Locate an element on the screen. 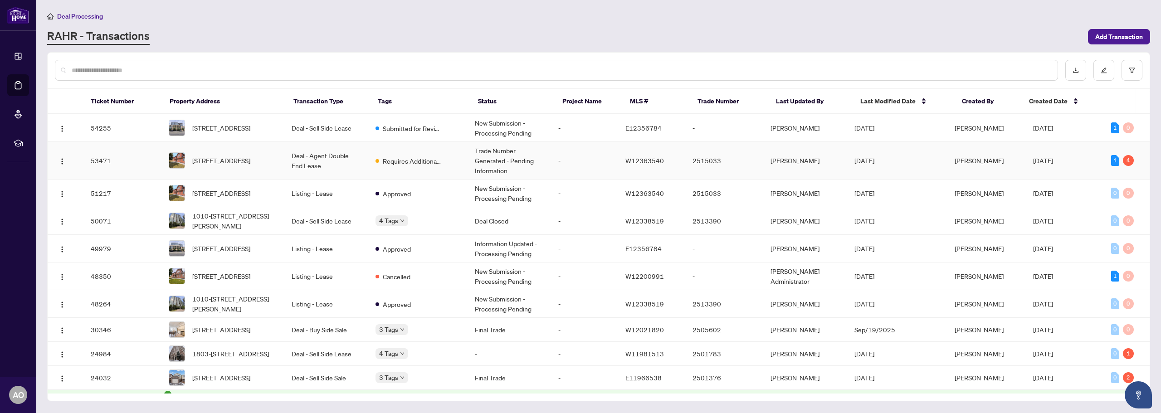 The height and width of the screenshot is (413, 1161). div: 2 is located at coordinates (1128, 378).